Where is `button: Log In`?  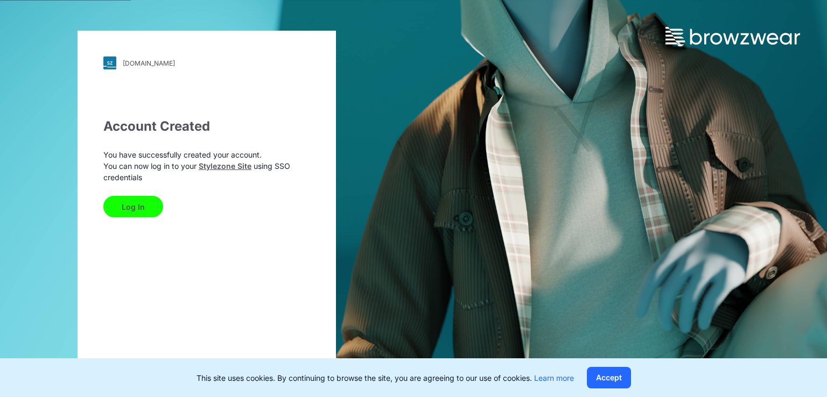 button: Log In is located at coordinates (133, 207).